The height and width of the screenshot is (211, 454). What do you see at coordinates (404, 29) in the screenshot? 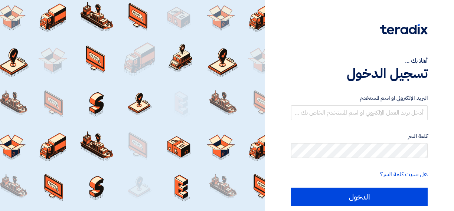
I see `img: Teradix logo` at bounding box center [404, 29].